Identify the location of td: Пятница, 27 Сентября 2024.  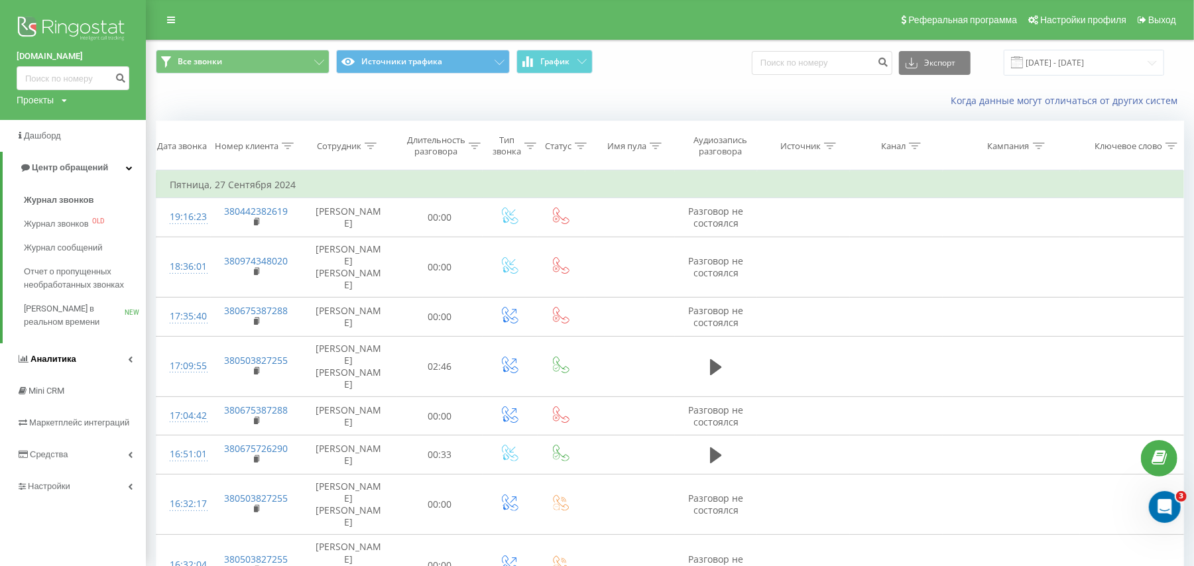
(670, 185).